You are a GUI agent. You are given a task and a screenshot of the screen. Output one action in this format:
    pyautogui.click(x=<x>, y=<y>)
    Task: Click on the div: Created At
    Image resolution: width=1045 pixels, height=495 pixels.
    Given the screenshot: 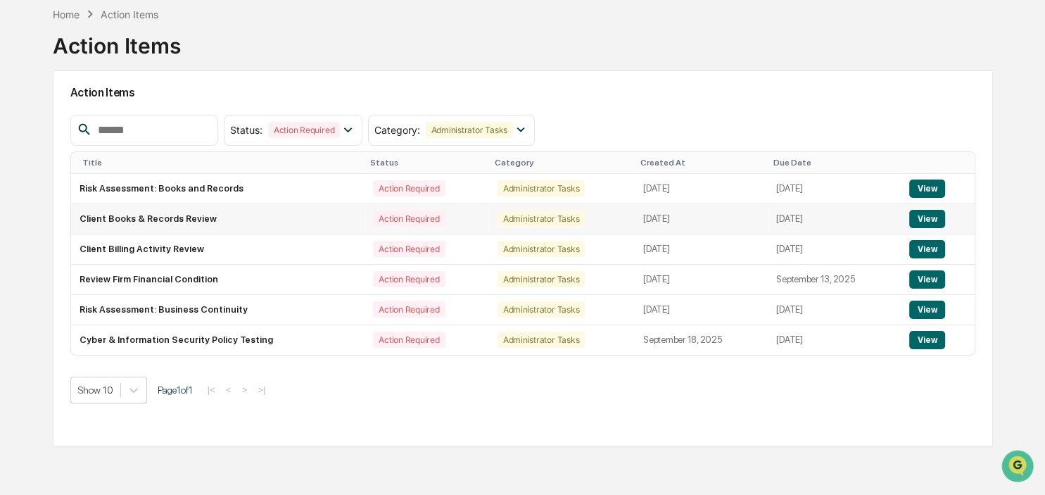 What is the action you would take?
    pyautogui.click(x=701, y=163)
    